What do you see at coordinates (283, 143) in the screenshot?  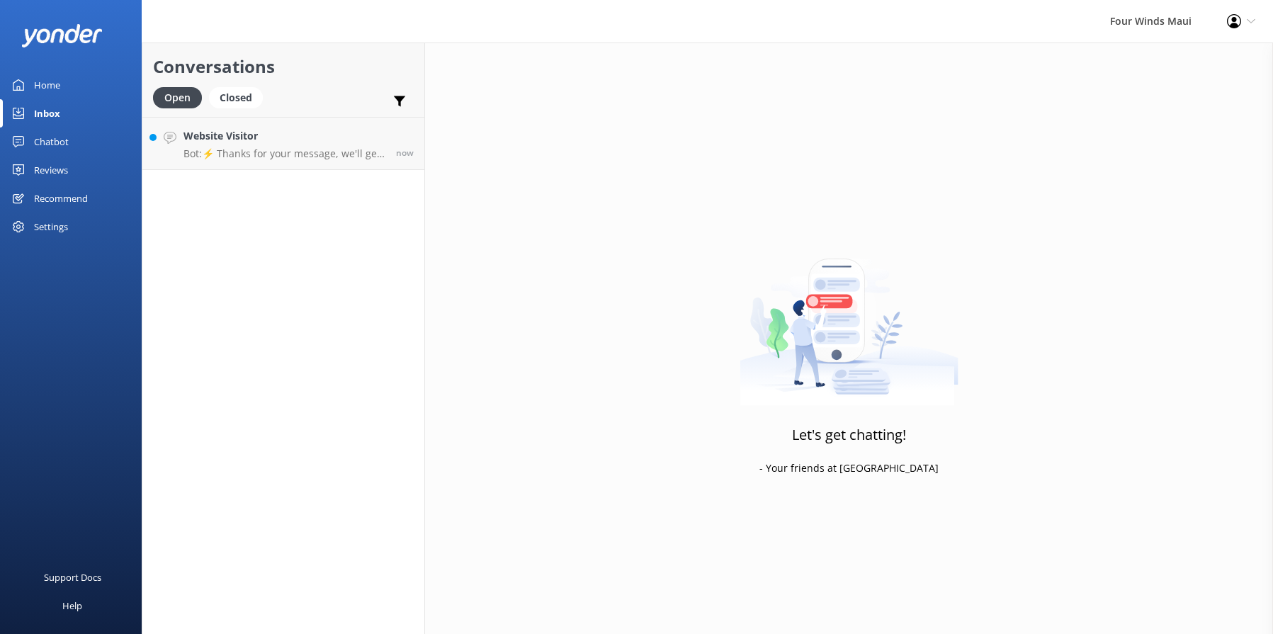 I see `a: Website VisitorBot:⚡ Thanks for your message, we'll get back to you as soon as we can. Feel free ...` at bounding box center [283, 143].